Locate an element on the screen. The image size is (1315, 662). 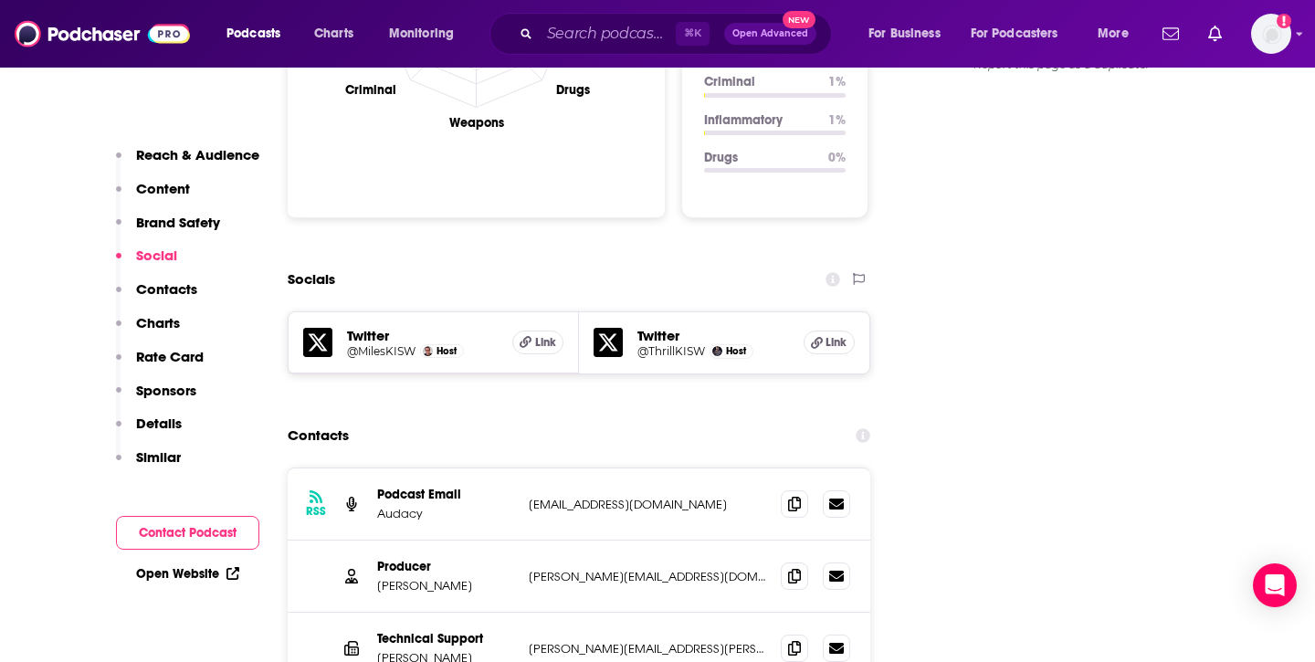
h5: @ThrillKISW is located at coordinates (671, 351).